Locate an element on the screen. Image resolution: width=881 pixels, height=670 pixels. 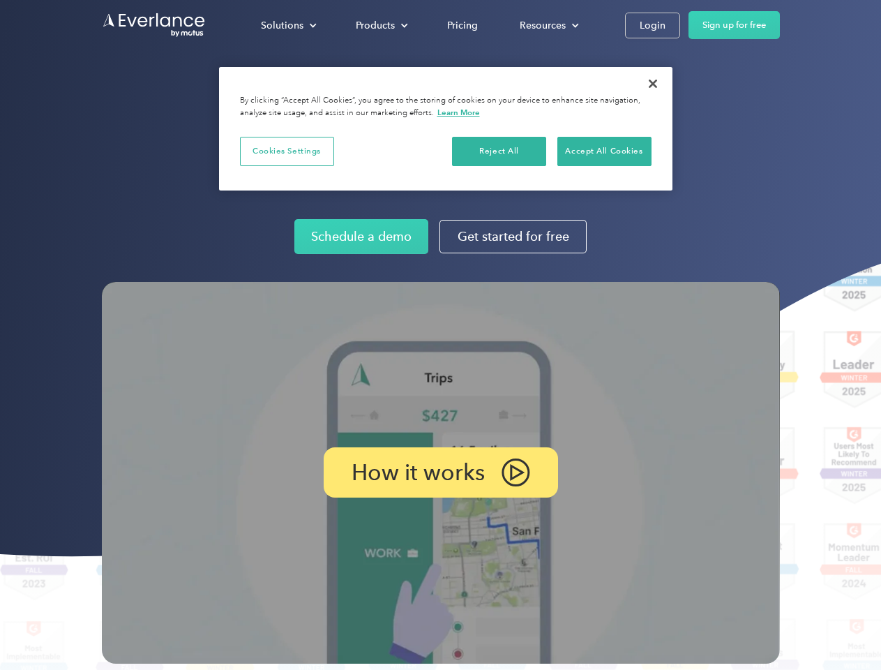
a: Schedule a demo is located at coordinates (361, 236).